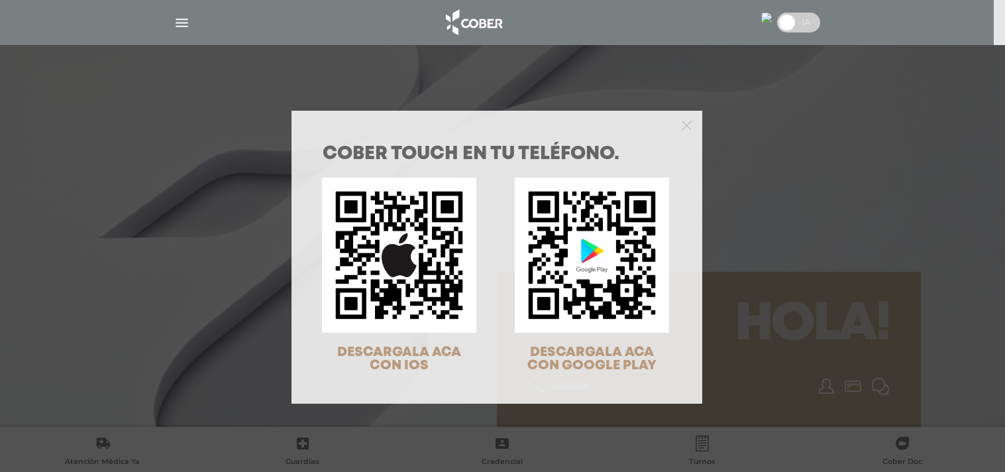  What do you see at coordinates (591, 358) in the screenshot?
I see `span: DESCARGALA ACA CON GOOGLE PLAY` at bounding box center [591, 358].